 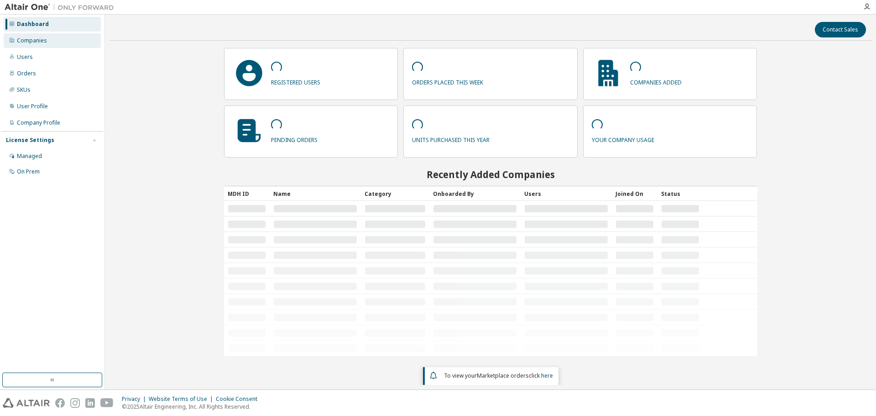 I want to click on img: Altair One, so click(x=62, y=7).